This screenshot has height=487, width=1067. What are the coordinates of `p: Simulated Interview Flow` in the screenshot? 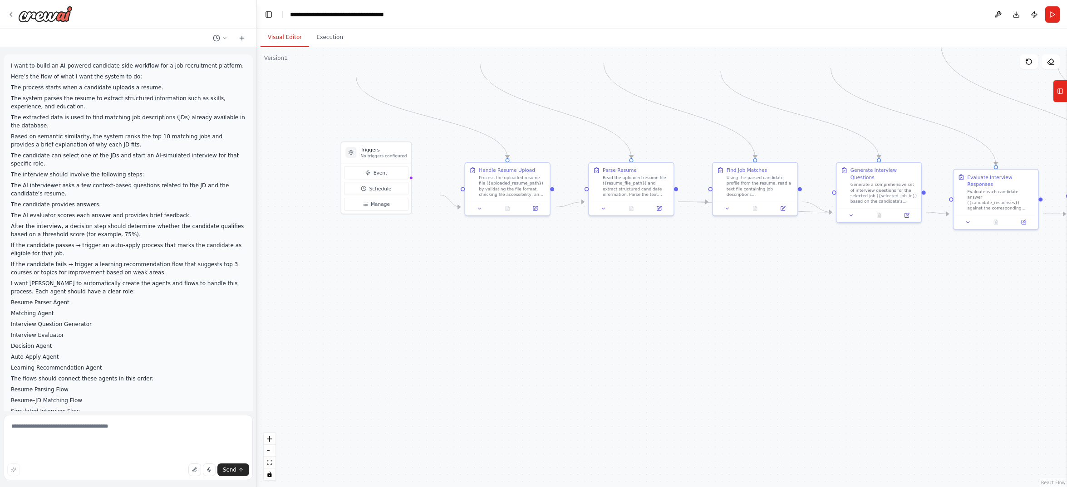 It's located at (128, 411).